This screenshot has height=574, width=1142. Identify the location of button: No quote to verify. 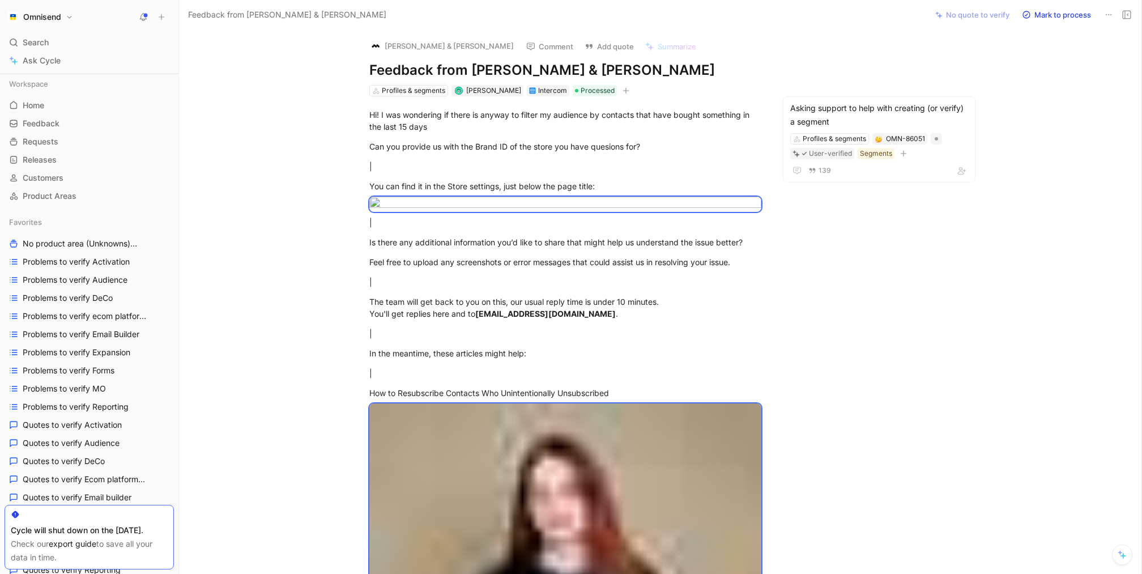
(972, 15).